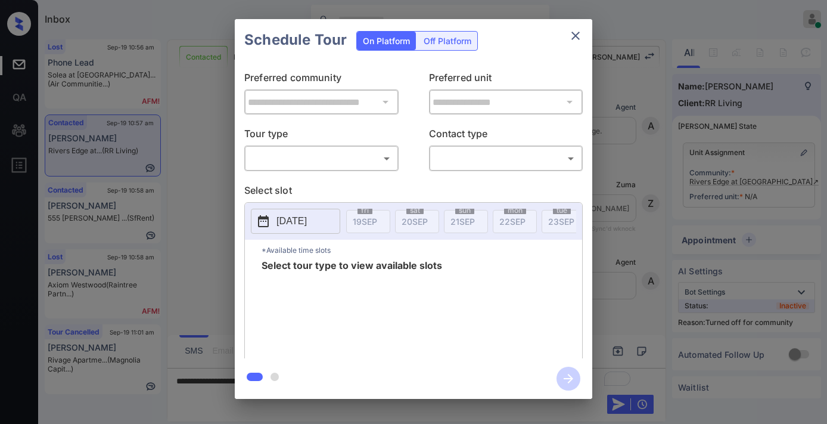 The image size is (827, 424). What do you see at coordinates (321, 80) in the screenshot?
I see `p: Preferred community` at bounding box center [321, 80].